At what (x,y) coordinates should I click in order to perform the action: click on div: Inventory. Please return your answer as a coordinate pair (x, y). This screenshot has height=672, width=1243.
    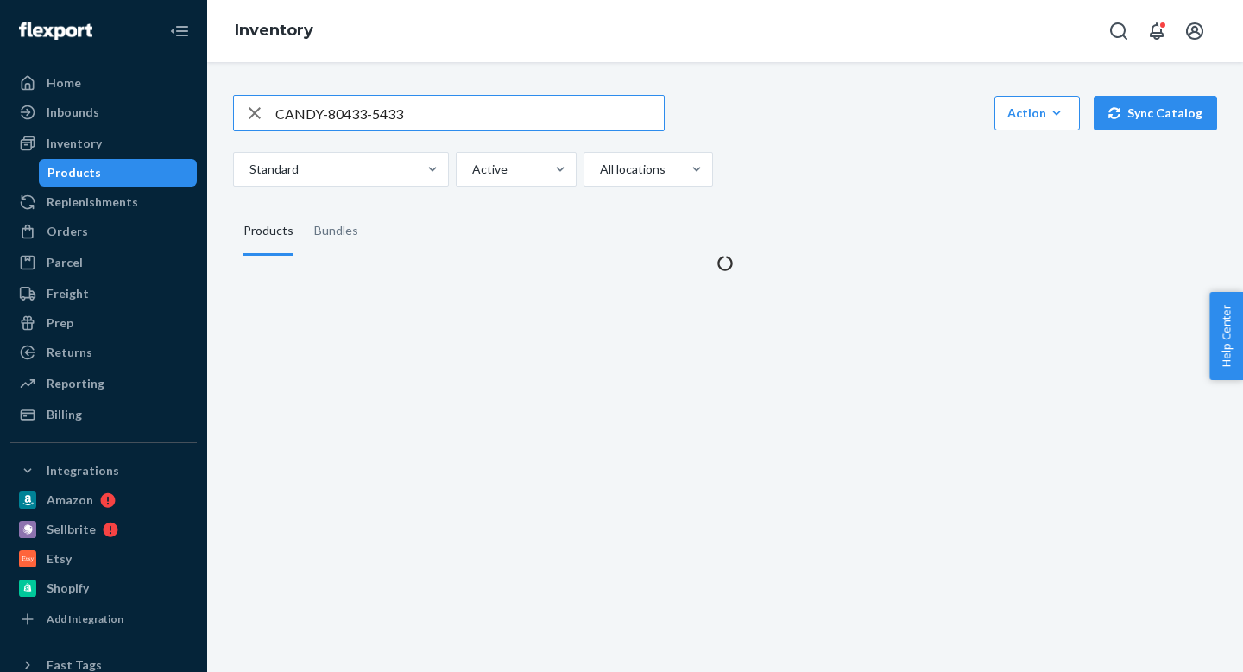
    Looking at the image, I should click on (74, 143).